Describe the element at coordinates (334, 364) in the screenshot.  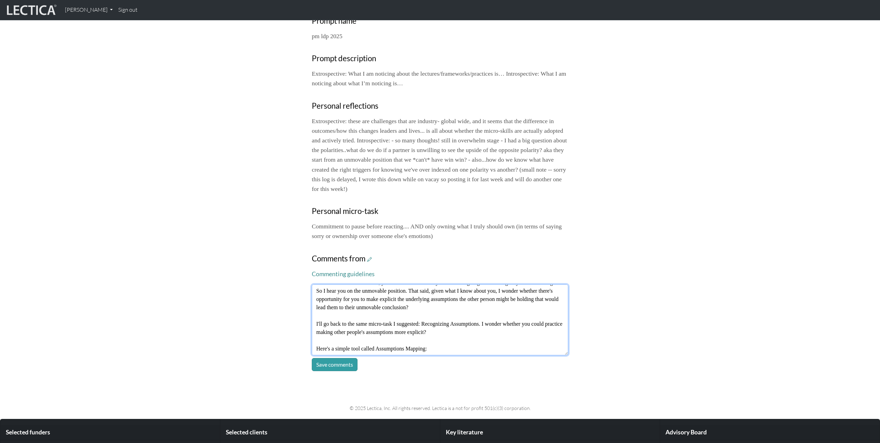
I see `button: Save comments` at that location.